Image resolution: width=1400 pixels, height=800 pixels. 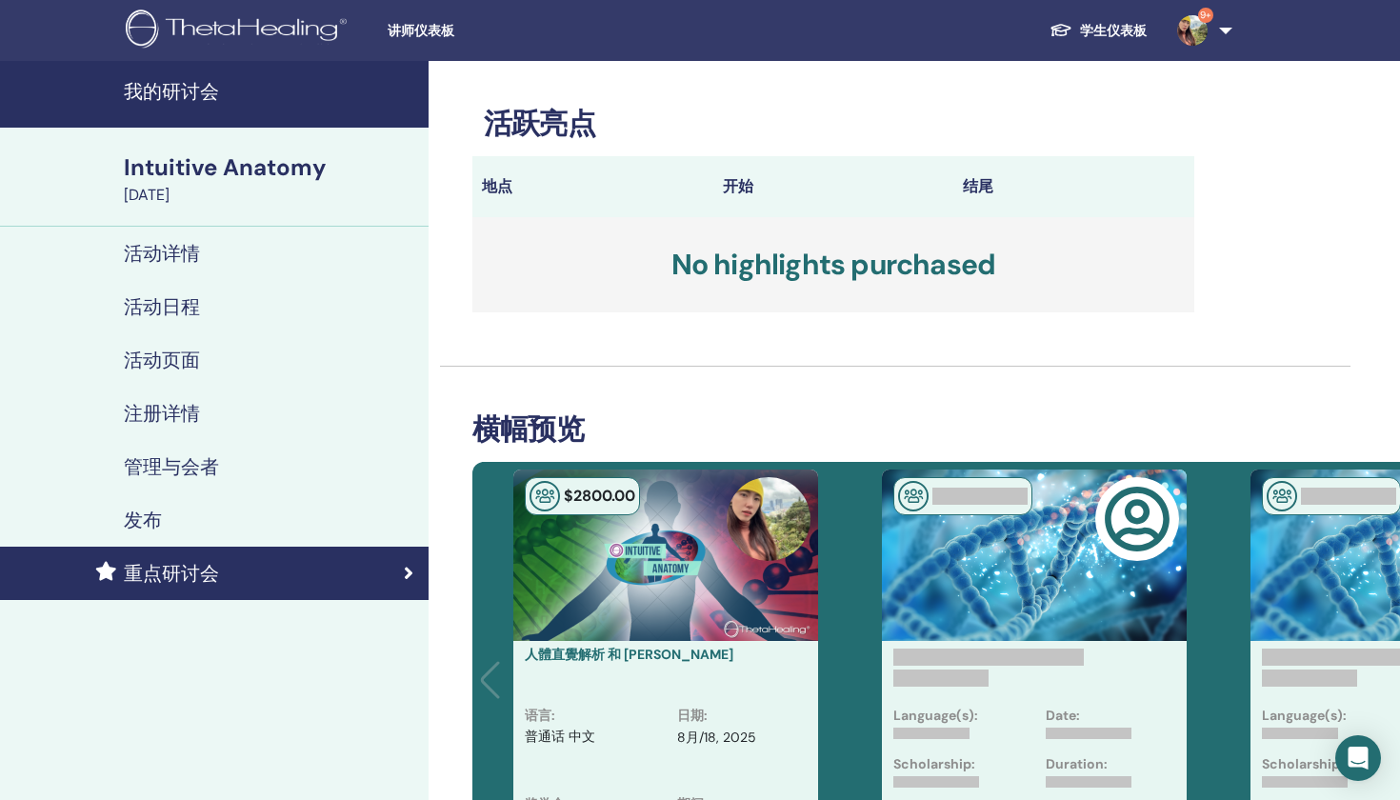 What do you see at coordinates (1076, 764) in the screenshot?
I see `p: Duration:` at bounding box center [1076, 764].